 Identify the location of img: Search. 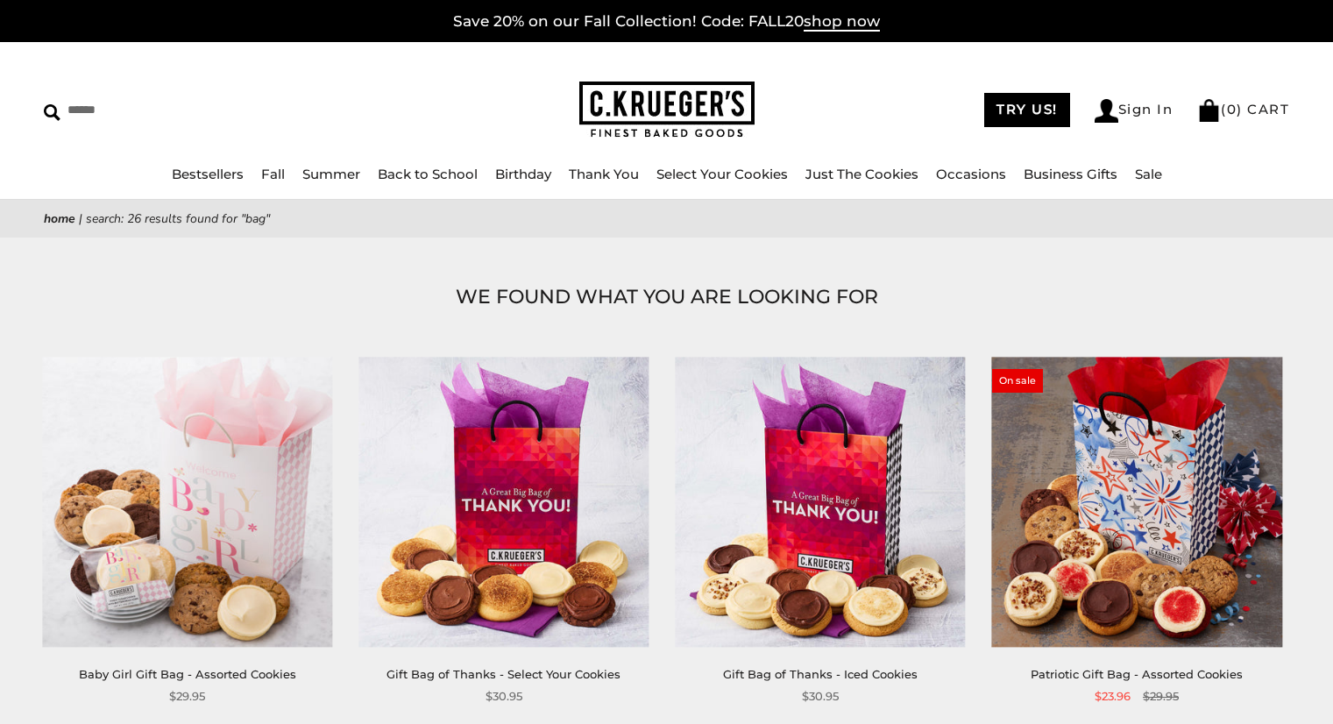
(52, 112).